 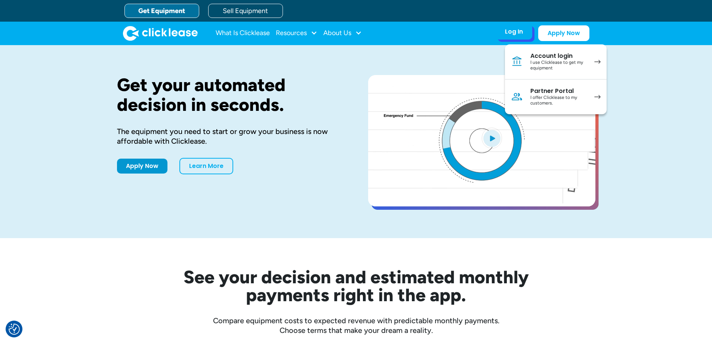 What do you see at coordinates (514, 32) in the screenshot?
I see `div: Log In` at bounding box center [514, 32].